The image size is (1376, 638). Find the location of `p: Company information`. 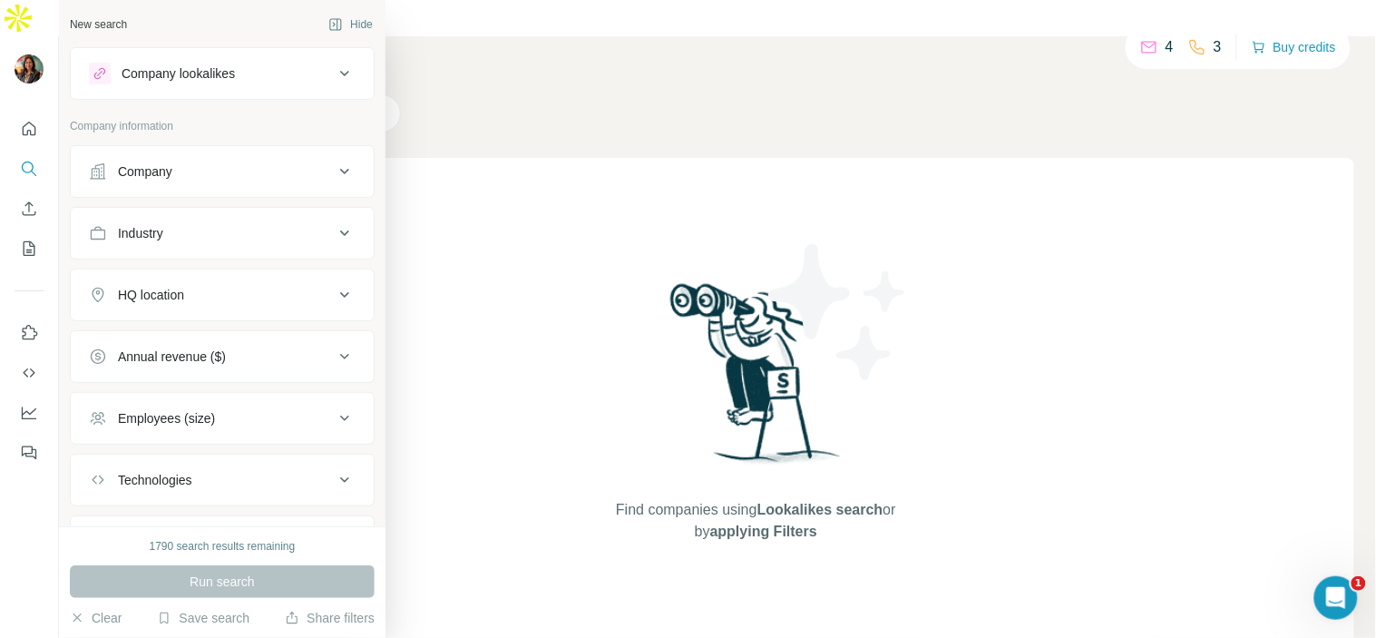

p: Company information is located at coordinates (222, 126).